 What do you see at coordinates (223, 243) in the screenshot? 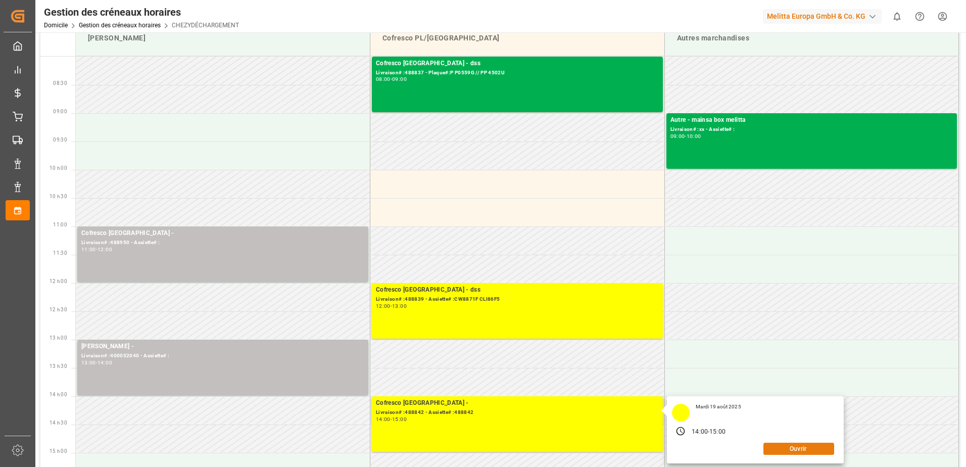
I see `div: Livraison# :488950 - Assiette# :` at bounding box center [223, 243].